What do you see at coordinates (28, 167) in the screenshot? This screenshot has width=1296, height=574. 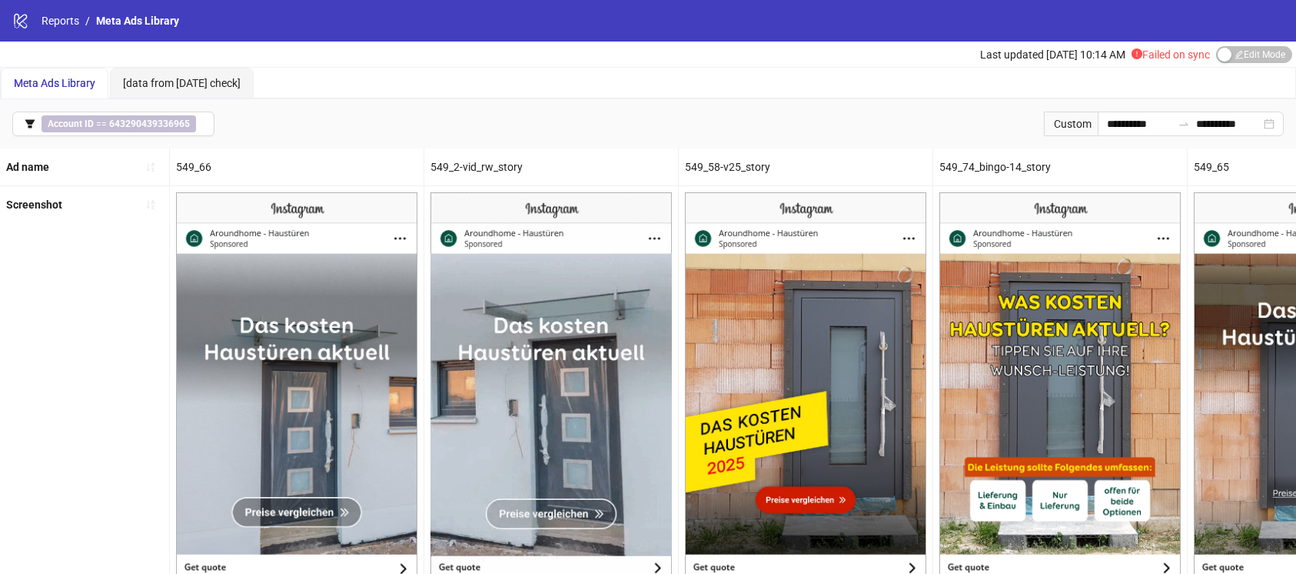 I see `b: Ad name` at bounding box center [28, 167].